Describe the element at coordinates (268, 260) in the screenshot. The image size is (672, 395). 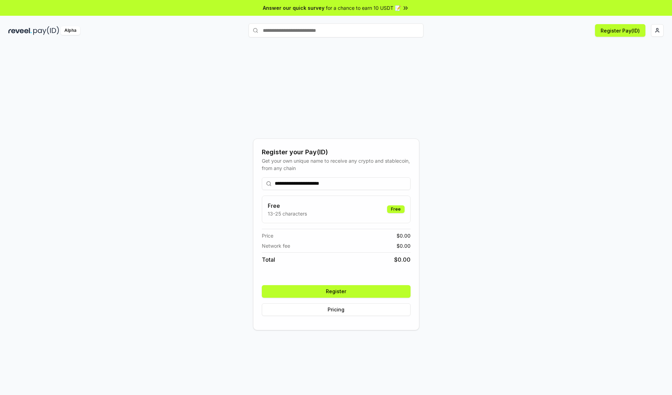
I see `span: Total` at that location.